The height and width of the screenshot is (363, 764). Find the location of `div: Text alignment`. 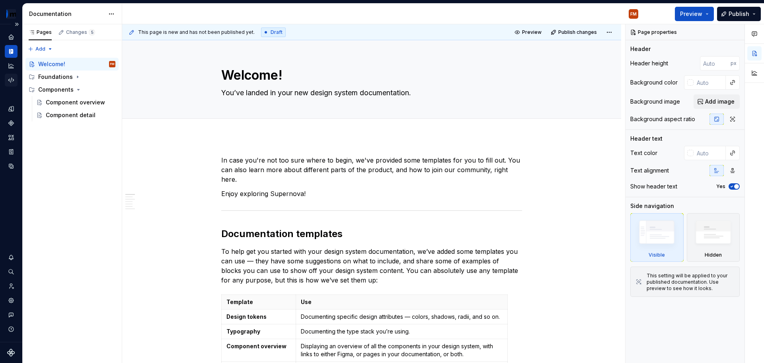

div: Text alignment is located at coordinates (650, 170).